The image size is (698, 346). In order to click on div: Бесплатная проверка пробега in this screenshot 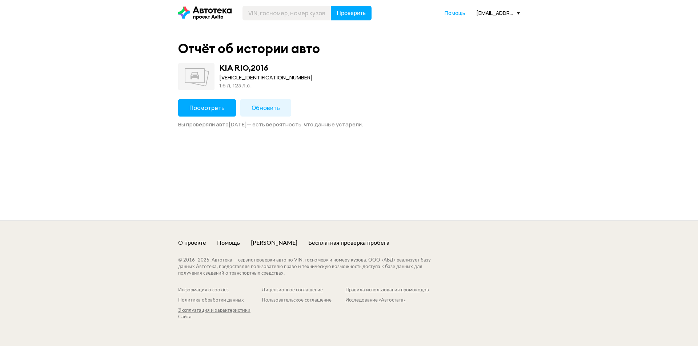, I will do `click(349, 243)`.